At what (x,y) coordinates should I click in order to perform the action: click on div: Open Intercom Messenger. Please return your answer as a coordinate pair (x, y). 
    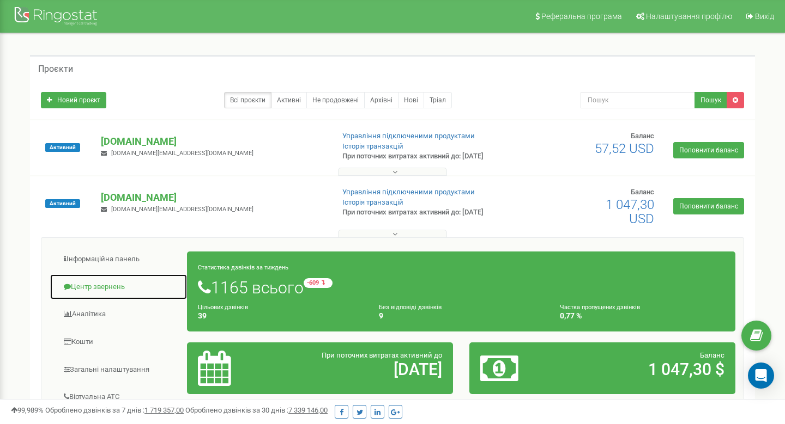
    Looking at the image, I should click on (761, 376).